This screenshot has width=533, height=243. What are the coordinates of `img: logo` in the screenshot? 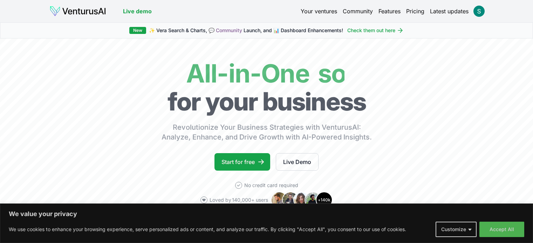 It's located at (78, 11).